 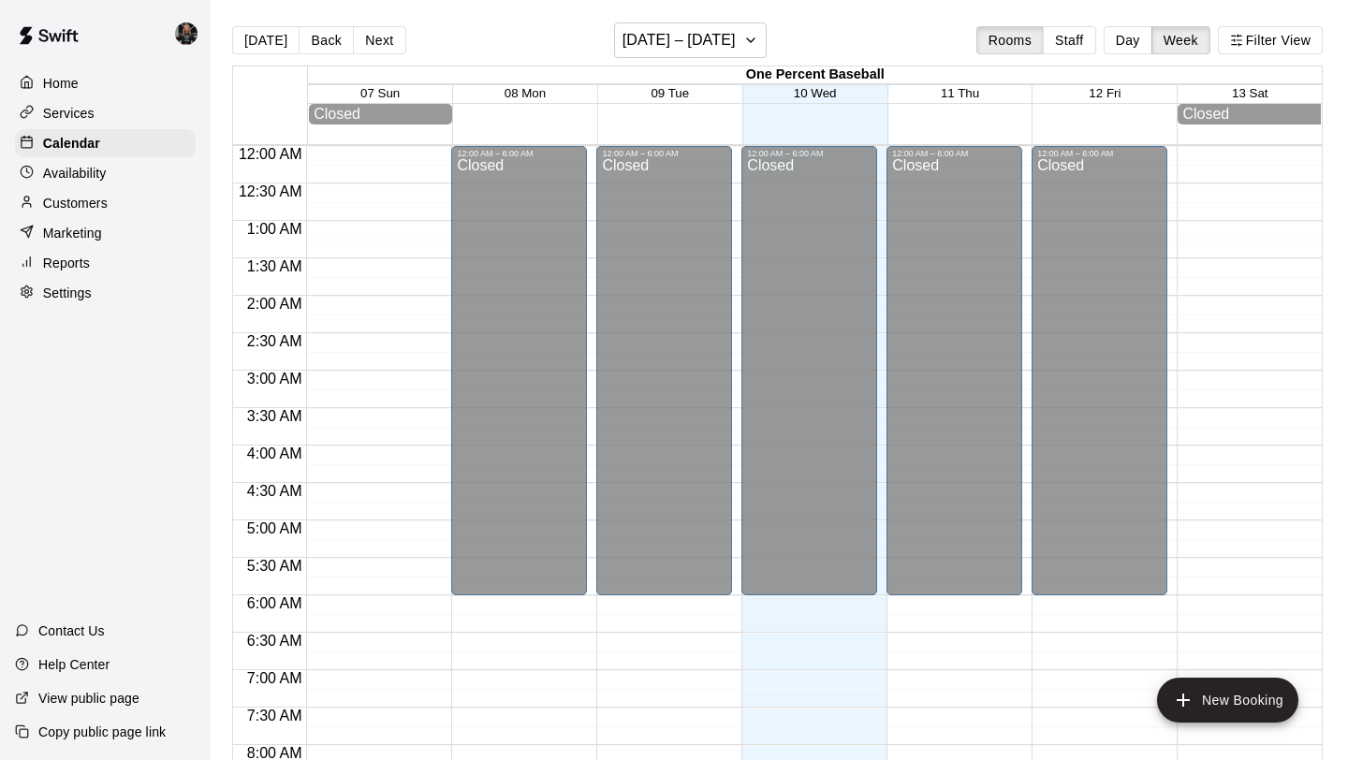 What do you see at coordinates (525, 93) in the screenshot?
I see `span: 08 Mon` at bounding box center [525, 93].